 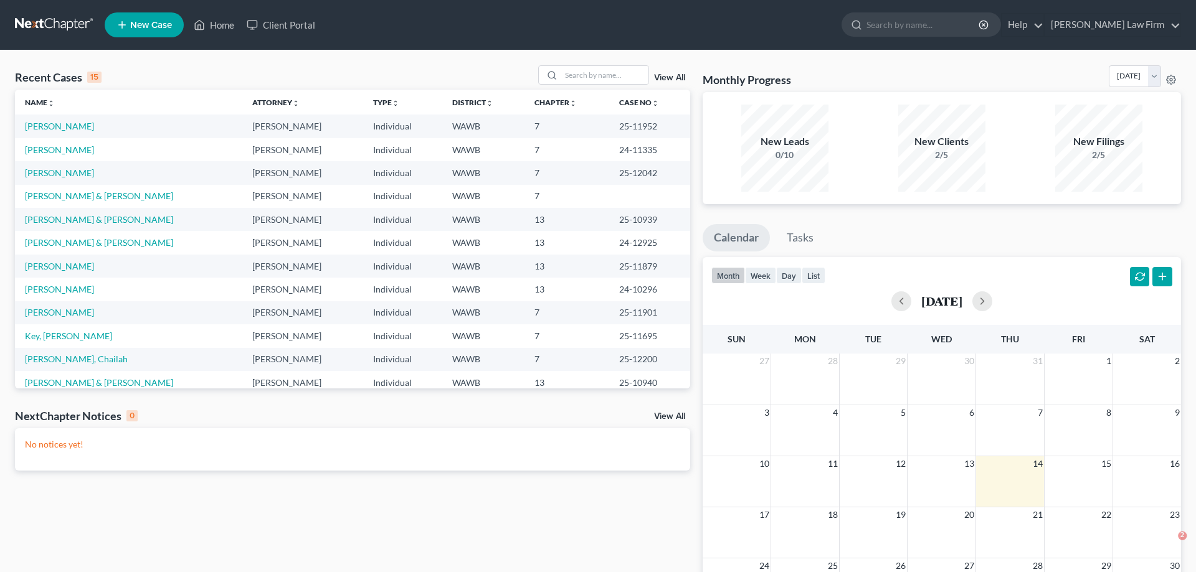 What do you see at coordinates (1106, 515) in the screenshot?
I see `span: 22` at bounding box center [1106, 515].